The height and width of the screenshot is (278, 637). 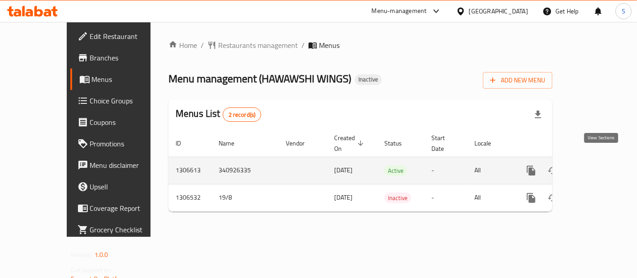 I want to click on span: Edit Restaurant, so click(x=128, y=36).